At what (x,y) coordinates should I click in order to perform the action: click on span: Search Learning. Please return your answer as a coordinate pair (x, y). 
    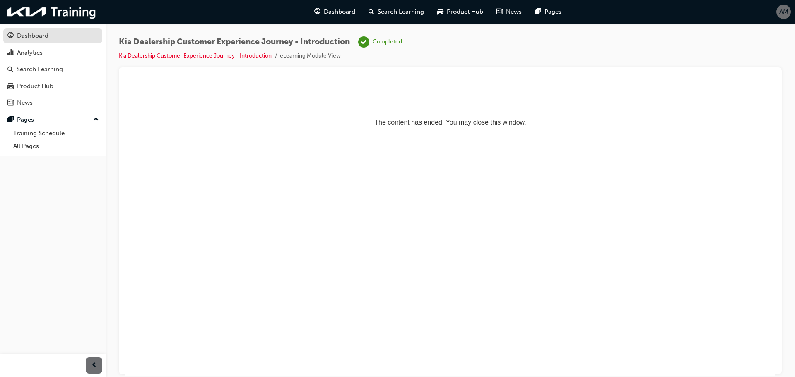
    Looking at the image, I should click on (401, 12).